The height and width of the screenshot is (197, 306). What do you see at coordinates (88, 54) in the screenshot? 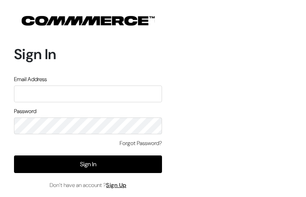
I see `h1: Sign In` at bounding box center [88, 54].